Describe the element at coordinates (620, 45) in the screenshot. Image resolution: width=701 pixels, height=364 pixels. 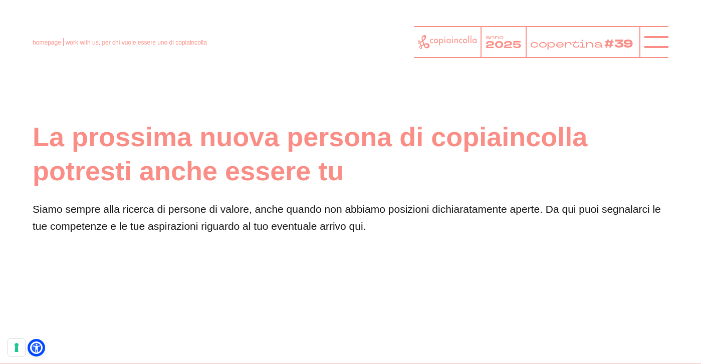
I see `tspan: #39` at that location.